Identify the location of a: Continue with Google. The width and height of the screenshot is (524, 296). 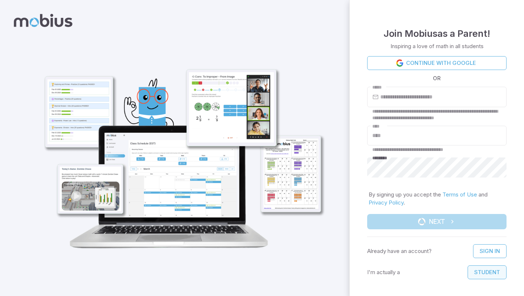
(437, 63).